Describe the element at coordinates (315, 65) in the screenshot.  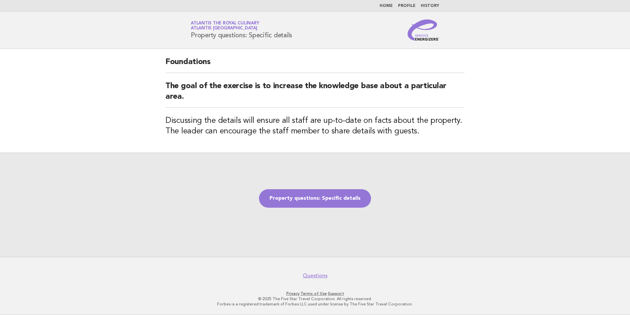
I see `h2: Foundations` at that location.